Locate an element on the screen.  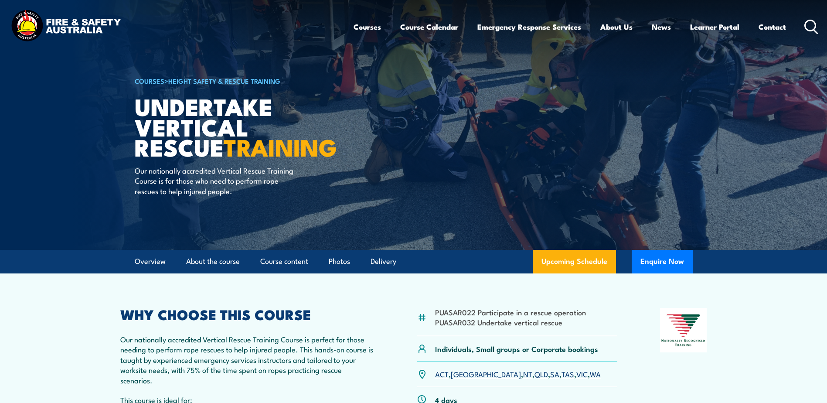
a: SA is located at coordinates (555, 374).